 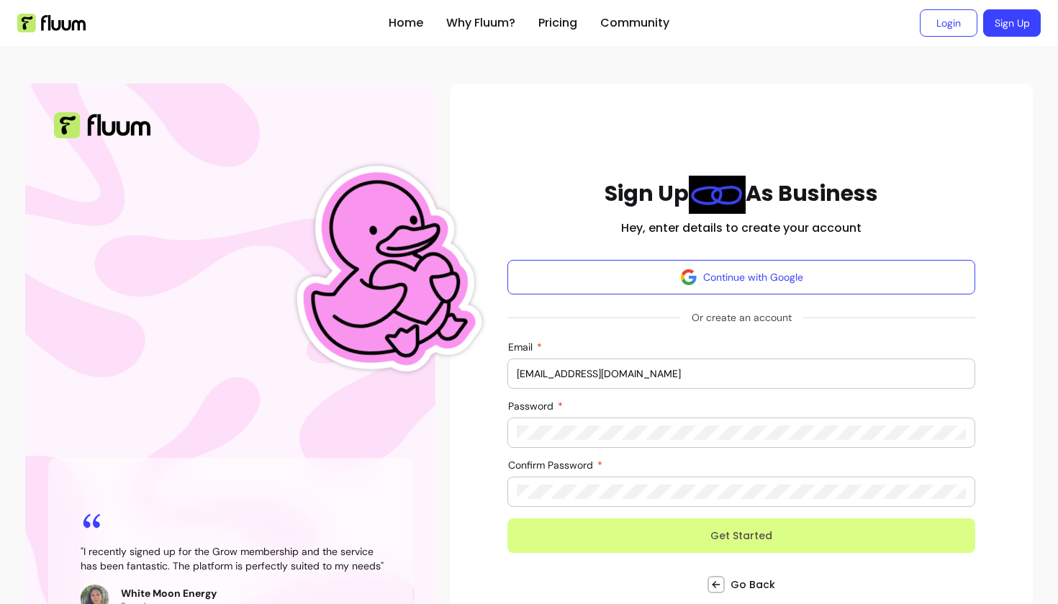 What do you see at coordinates (741, 432) in the screenshot?
I see `input: Password` at bounding box center [741, 432].